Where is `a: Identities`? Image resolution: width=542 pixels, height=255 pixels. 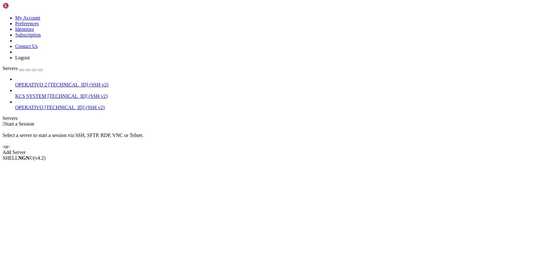
a: Identities is located at coordinates (25, 29).